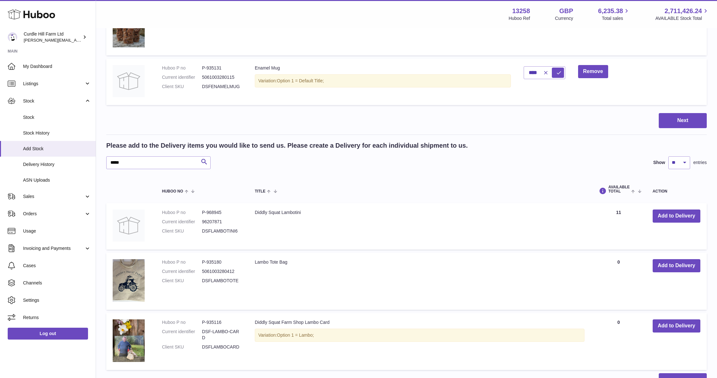  Describe the element at coordinates (564, 18) in the screenshot. I see `div: Currency` at that location.